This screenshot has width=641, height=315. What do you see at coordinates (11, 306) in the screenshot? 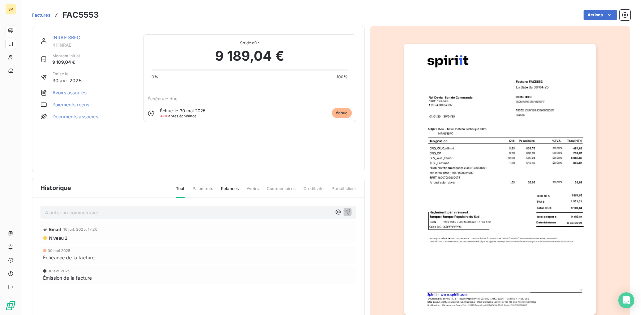
I see `img: Logo LeanPay` at bounding box center [11, 306].